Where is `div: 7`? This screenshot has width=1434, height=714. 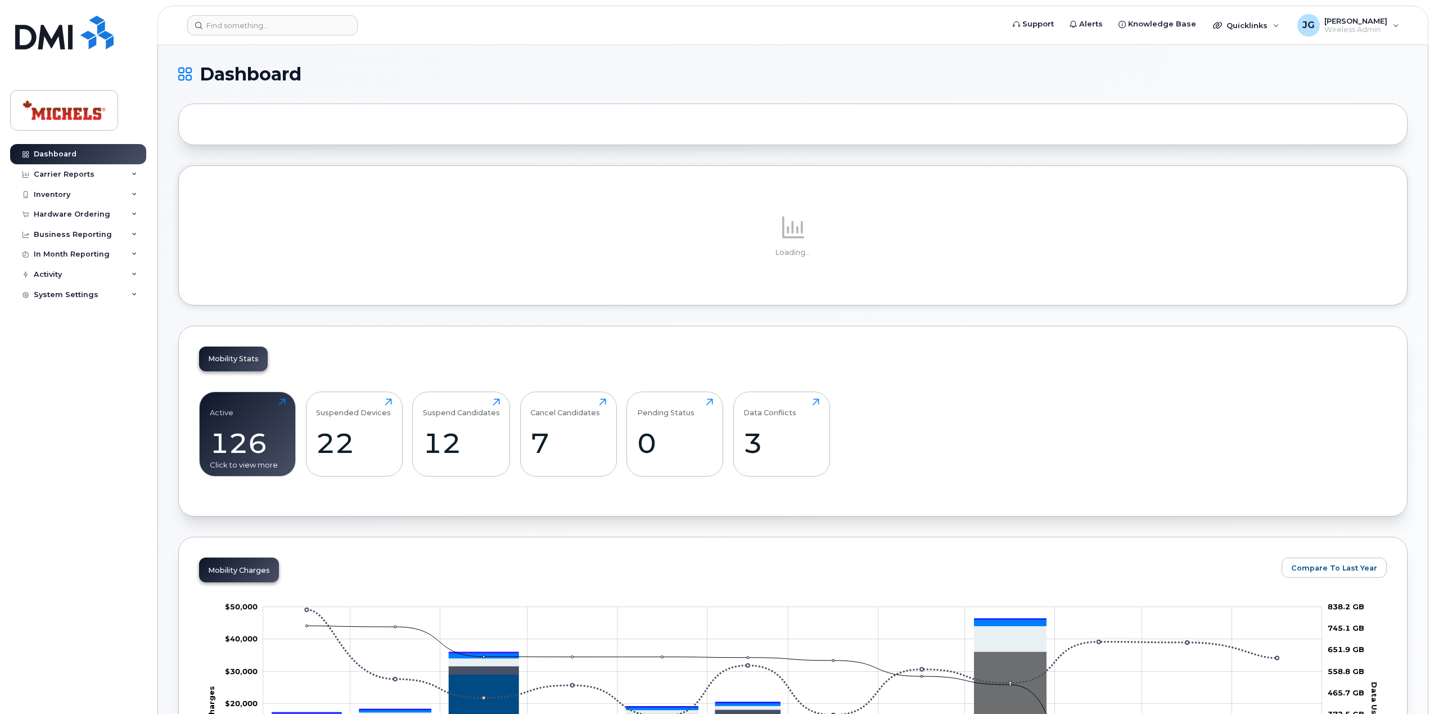
div: 7 is located at coordinates (568, 443).